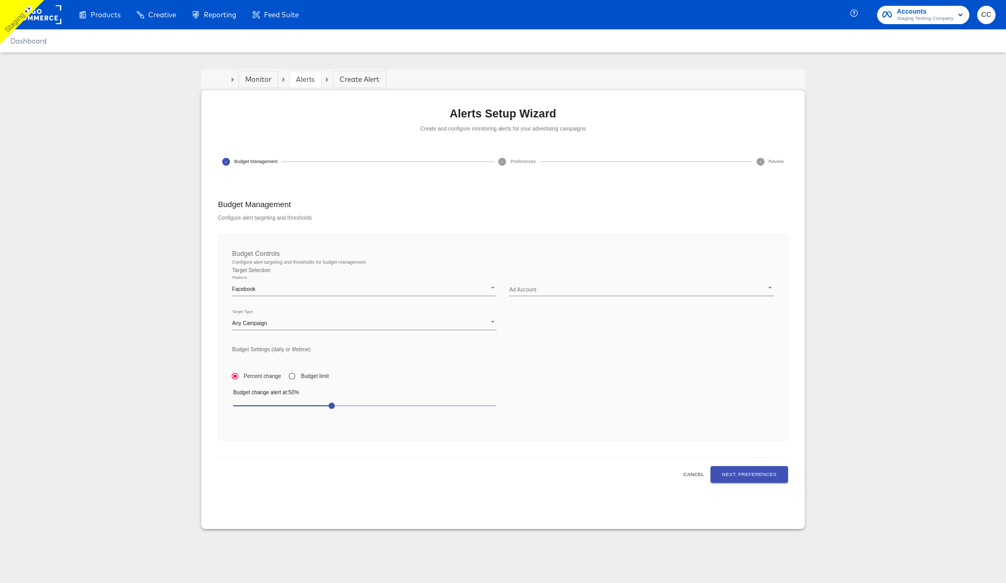  I want to click on h4: Alerts Setup Wizard, so click(503, 114).